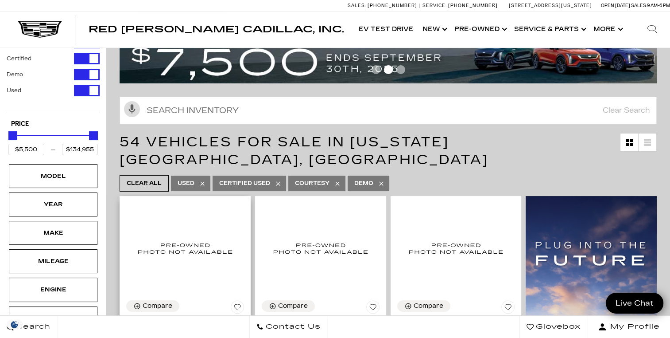  I want to click on div: Year, so click(53, 204).